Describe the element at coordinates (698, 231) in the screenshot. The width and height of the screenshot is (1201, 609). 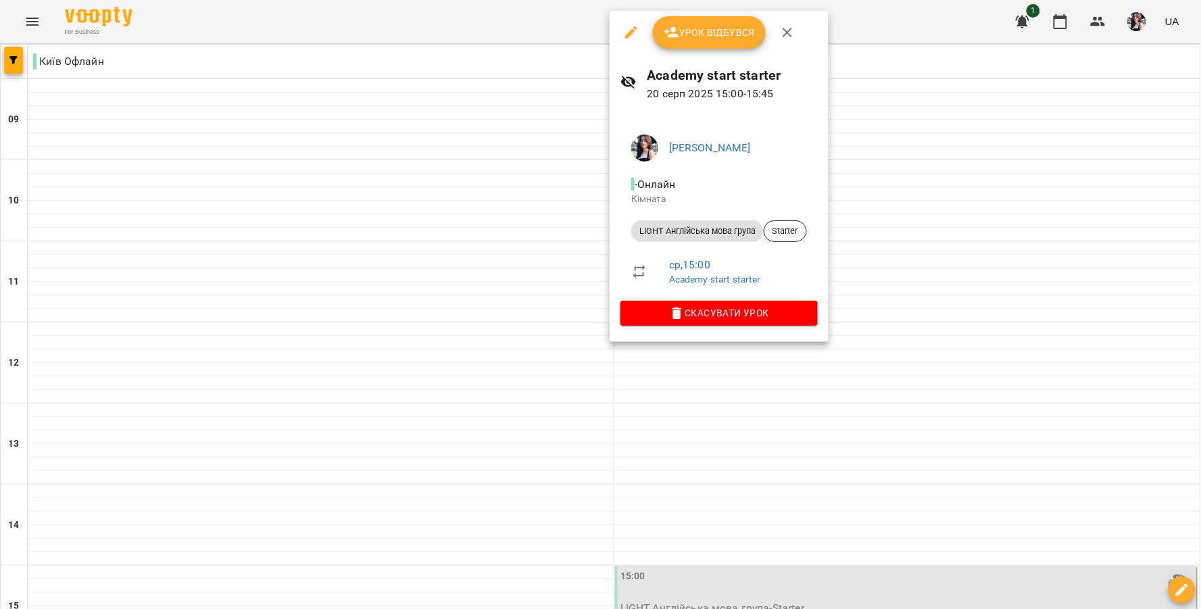
I see `span: LIGHT Англійська мова група` at that location.